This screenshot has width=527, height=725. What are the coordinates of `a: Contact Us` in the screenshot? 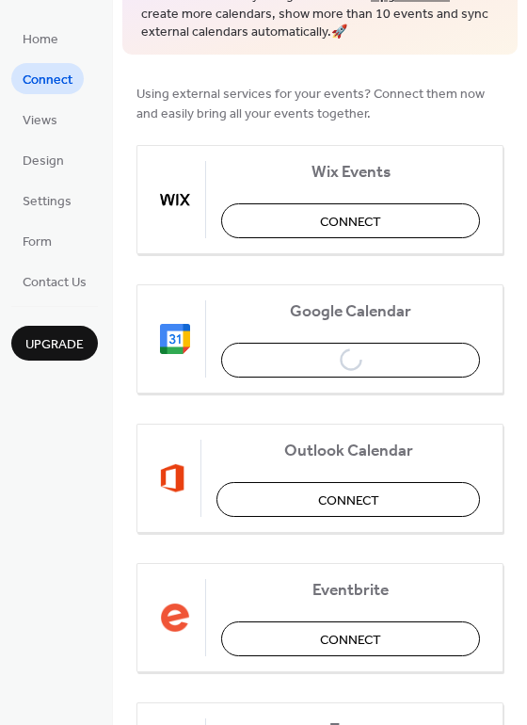 It's located at (55, 281).